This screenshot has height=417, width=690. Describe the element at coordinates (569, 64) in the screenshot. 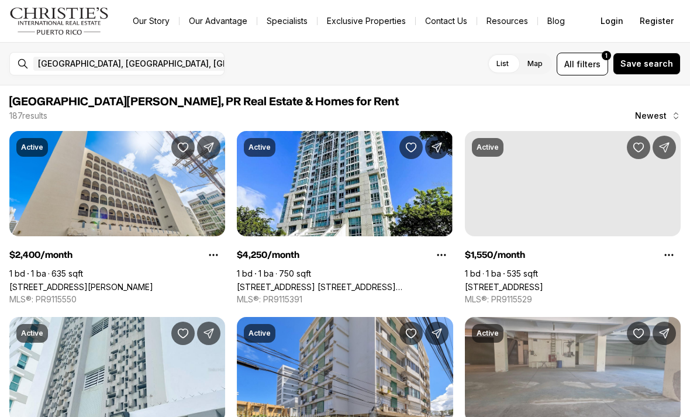

I see `span: All` at that location.